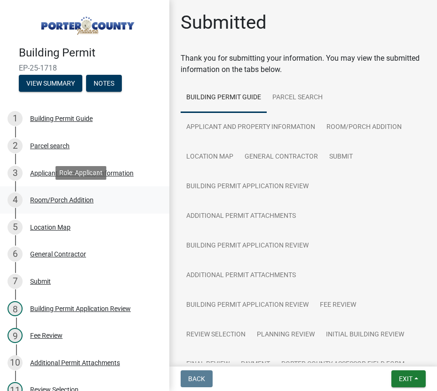 The width and height of the screenshot is (437, 391). What do you see at coordinates (15, 119) in the screenshot?
I see `div: 1` at bounding box center [15, 119].